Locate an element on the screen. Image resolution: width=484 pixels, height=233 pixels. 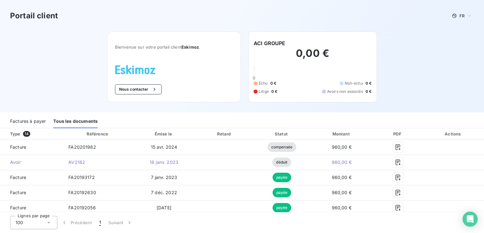
div: Référence is located at coordinates (97, 134).